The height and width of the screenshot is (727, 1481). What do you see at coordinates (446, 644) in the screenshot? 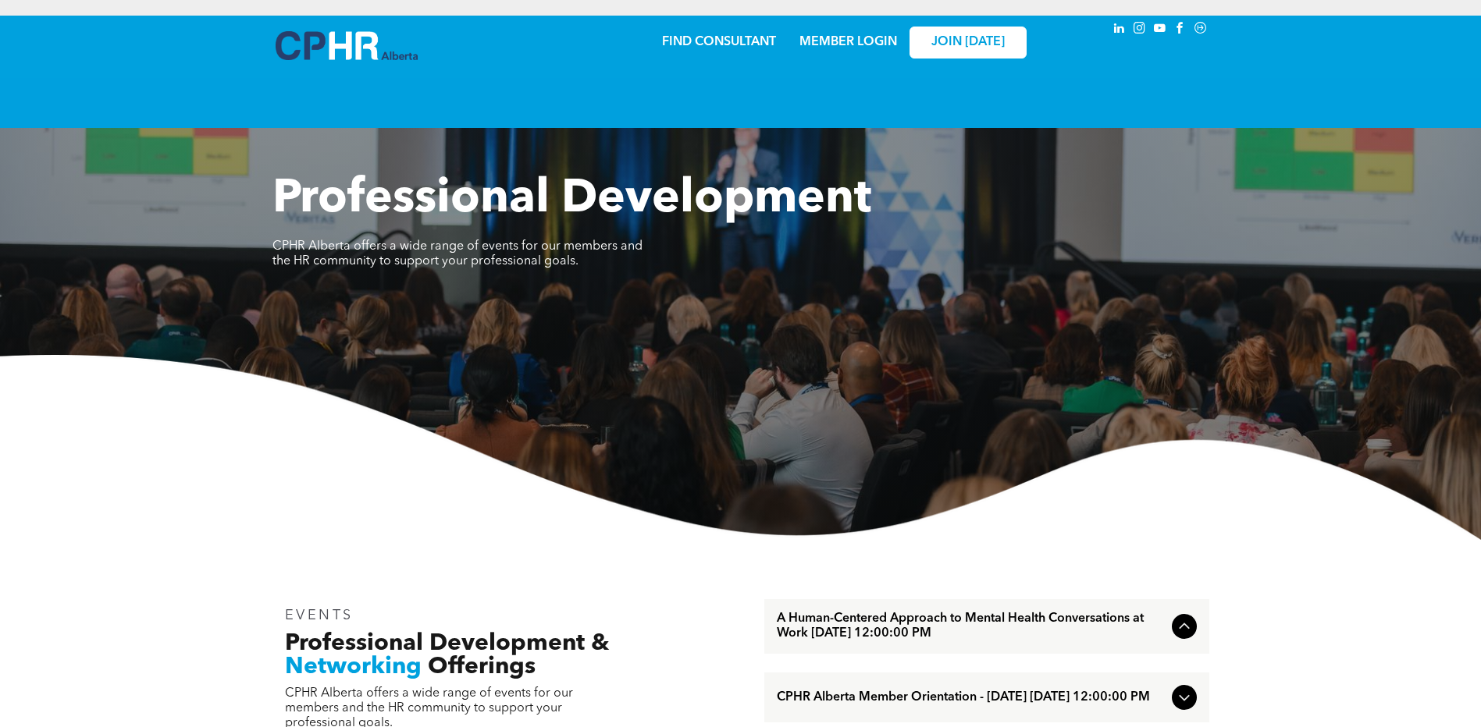
I see `span: Professional Development &` at bounding box center [446, 644].